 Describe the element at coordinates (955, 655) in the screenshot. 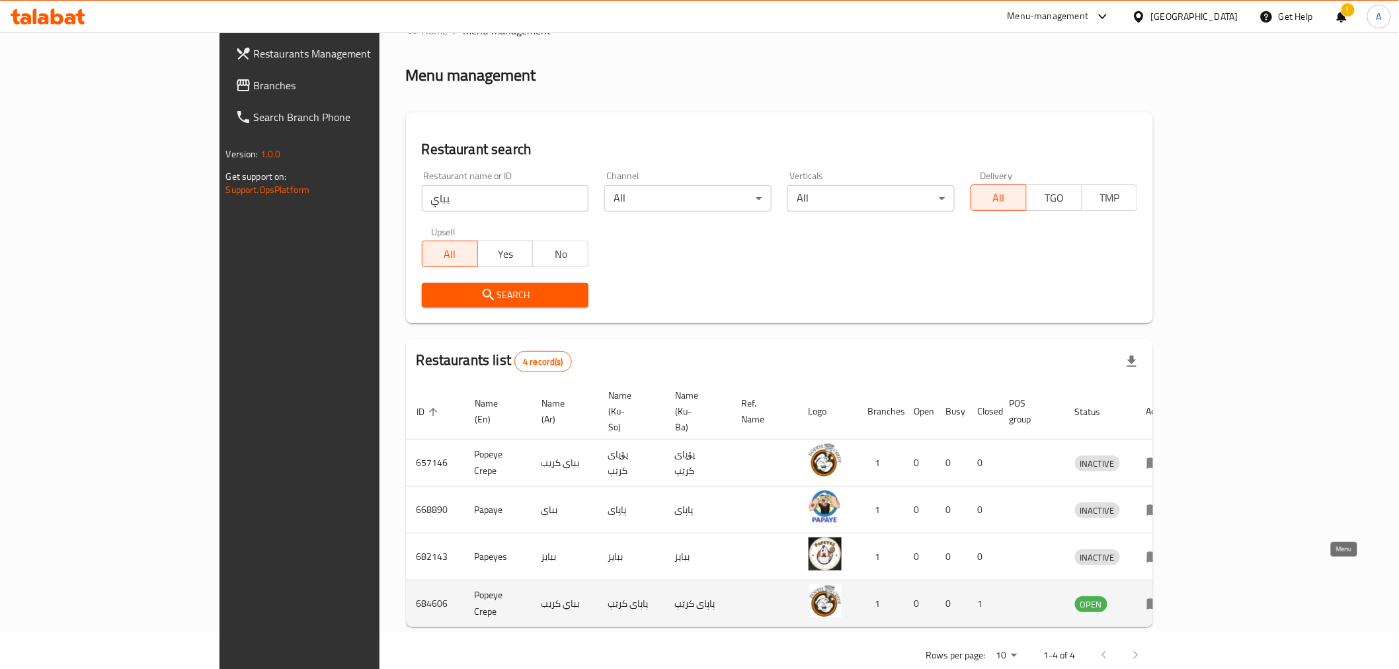

I see `p: Rows per page:` at that location.